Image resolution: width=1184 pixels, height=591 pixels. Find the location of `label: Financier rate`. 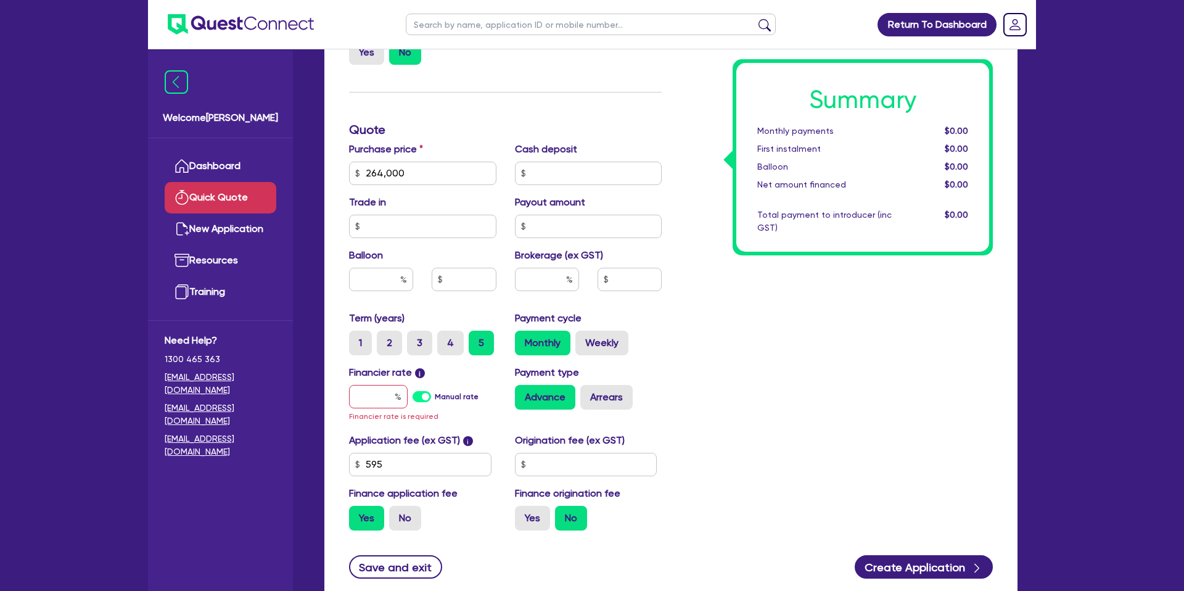

label: Financier rate is located at coordinates (387, 372).